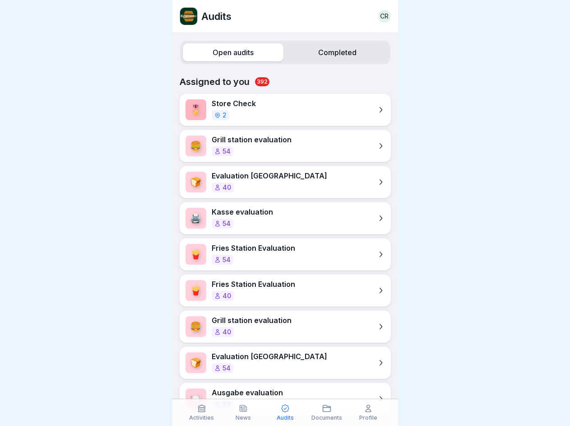 This screenshot has width=570, height=426. I want to click on p: Documents, so click(327, 418).